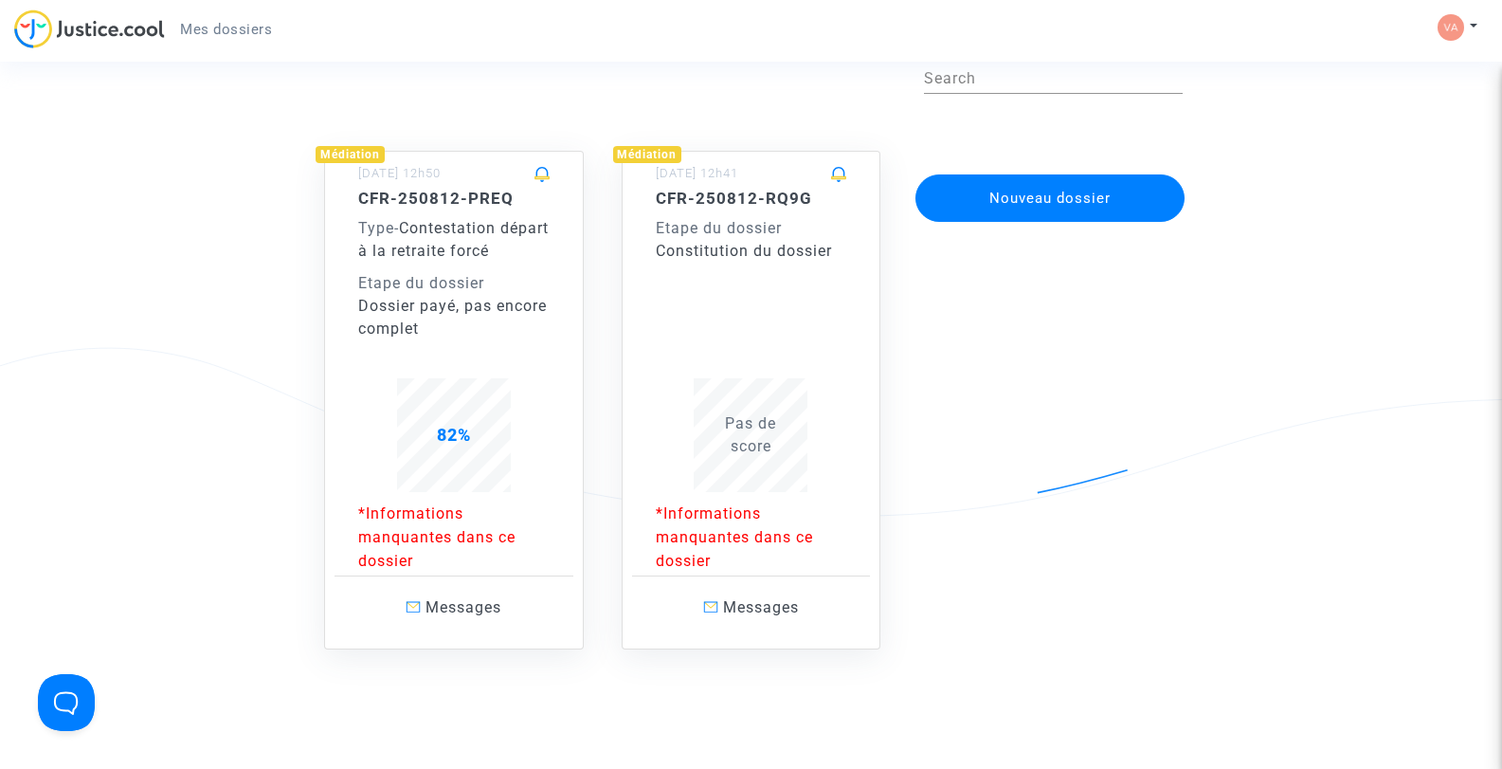 This screenshot has height=769, width=1502. Describe the element at coordinates (752, 198) in the screenshot. I see `h5: CFR-250812-RQ9G` at that location.